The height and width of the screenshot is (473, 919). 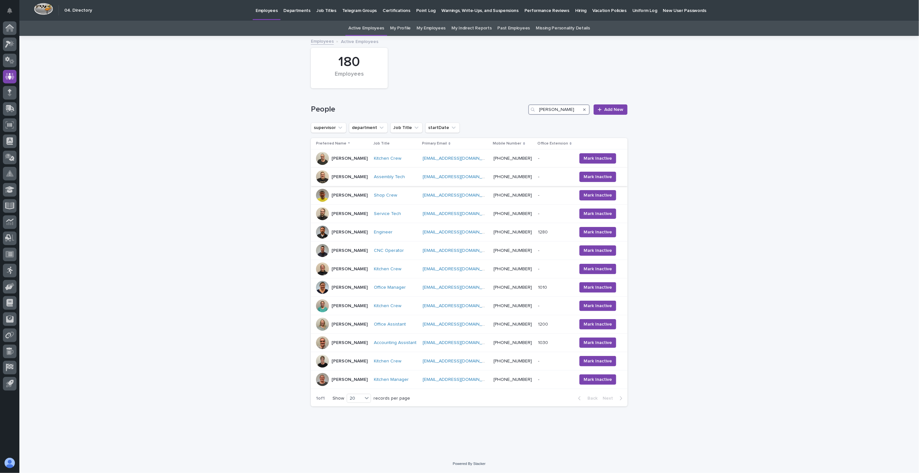 What do you see at coordinates (10, 11) in the screenshot?
I see `button: Notifications` at bounding box center [10, 11].